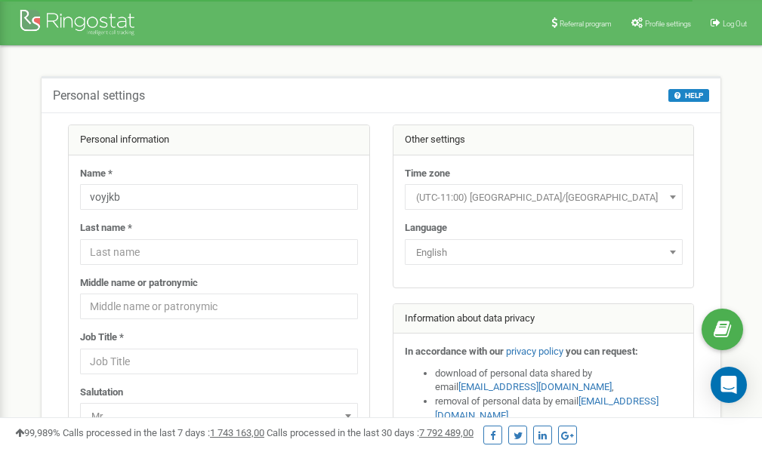 This screenshot has height=452, width=762. I want to click on u: 7 792 489,00, so click(446, 432).